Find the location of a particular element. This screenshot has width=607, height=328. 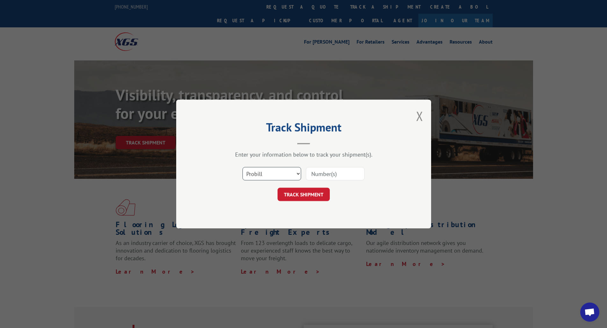

button: Close modal is located at coordinates (420, 116).